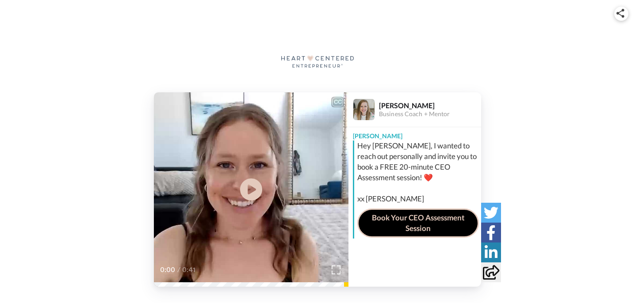 The image size is (635, 303). Describe the element at coordinates (364, 110) in the screenshot. I see `img: Profile Image` at that location.